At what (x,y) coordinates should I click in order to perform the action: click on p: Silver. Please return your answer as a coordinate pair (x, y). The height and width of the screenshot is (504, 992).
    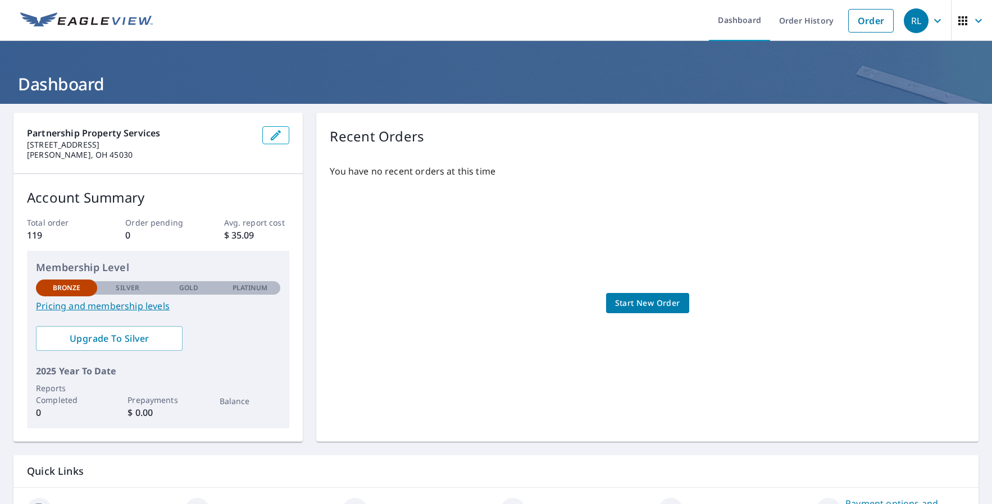
    Looking at the image, I should click on (128, 288).